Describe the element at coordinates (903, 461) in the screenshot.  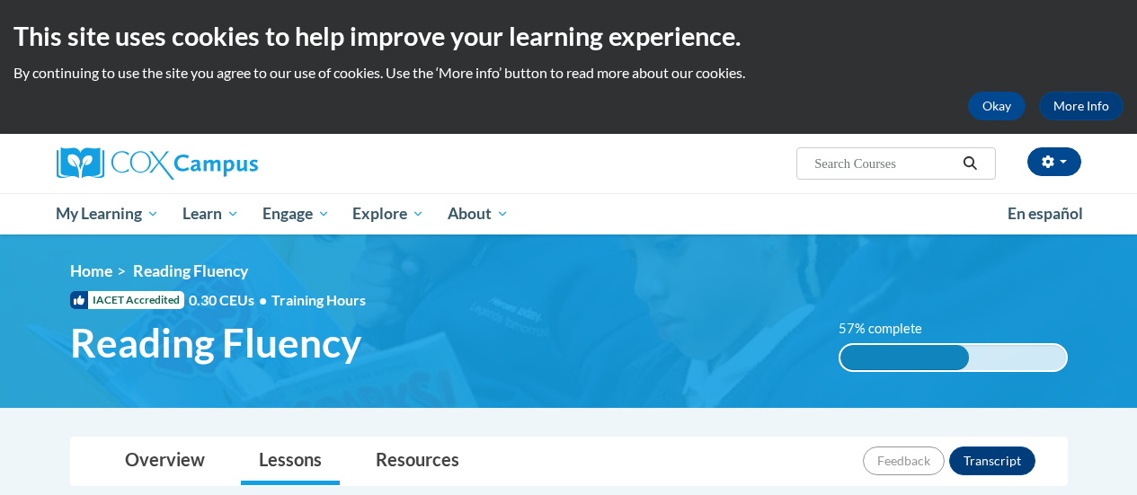
I see `button: Feedback` at that location.